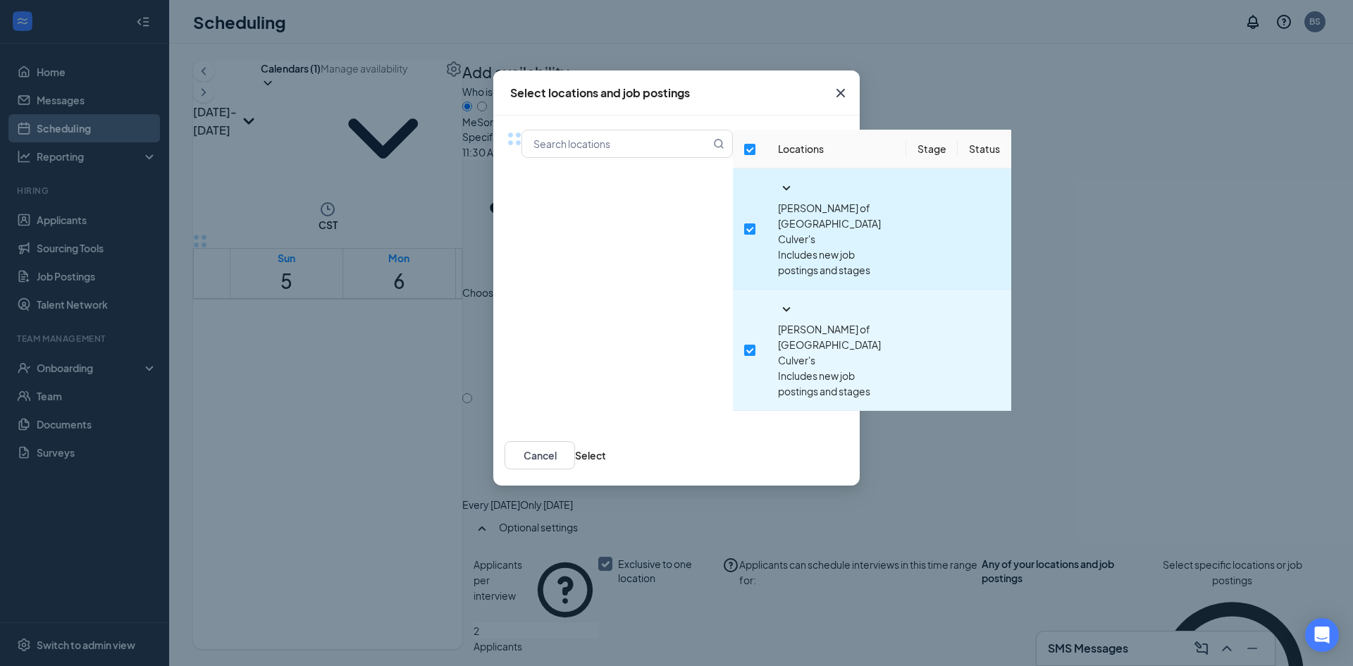 The height and width of the screenshot is (666, 1353). I want to click on svg: Cross, so click(840, 93).